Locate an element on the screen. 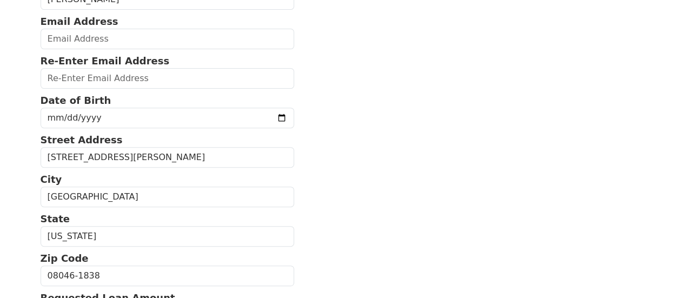 The width and height of the screenshot is (684, 298). input: Zip Code is located at coordinates (168, 276).